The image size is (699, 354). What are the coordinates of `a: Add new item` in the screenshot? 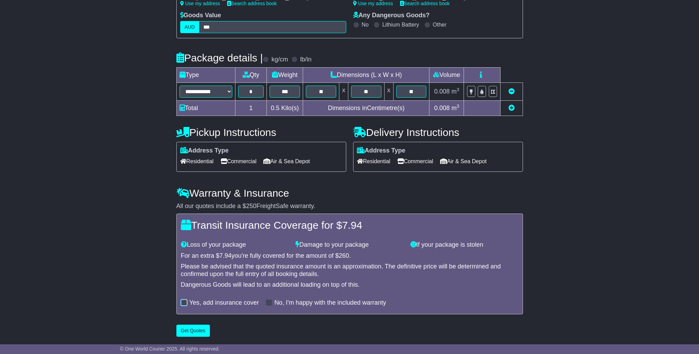 It's located at (512, 108).